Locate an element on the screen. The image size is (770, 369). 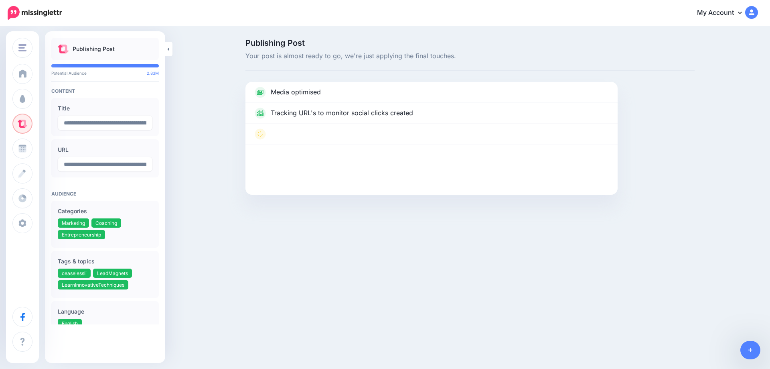
span: 2.83M is located at coordinates (153, 73).